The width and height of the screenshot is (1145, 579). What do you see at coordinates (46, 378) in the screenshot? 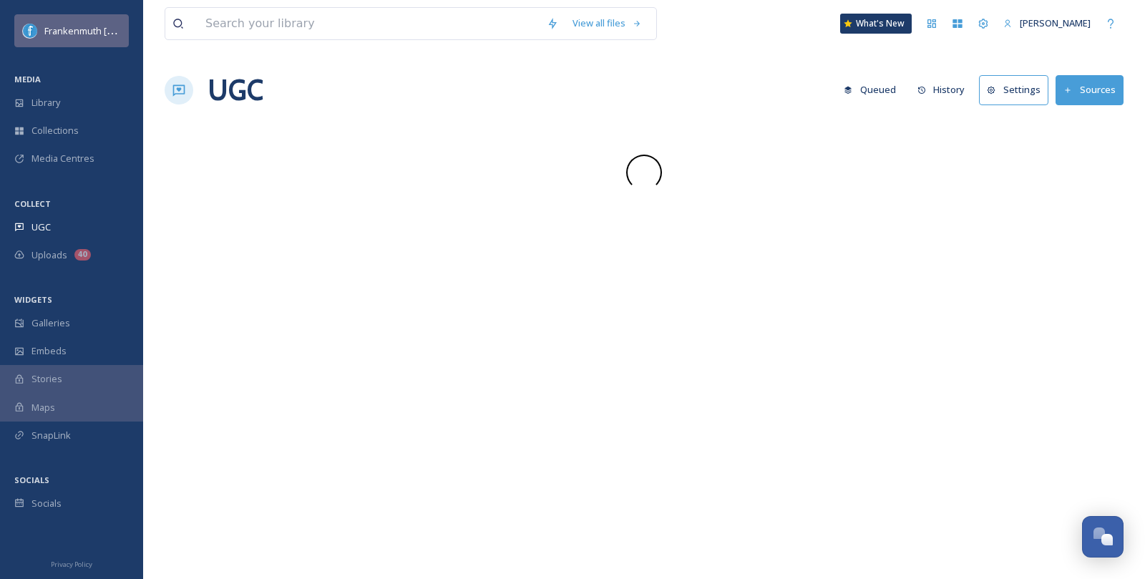
I see `span: Stories` at bounding box center [46, 378].